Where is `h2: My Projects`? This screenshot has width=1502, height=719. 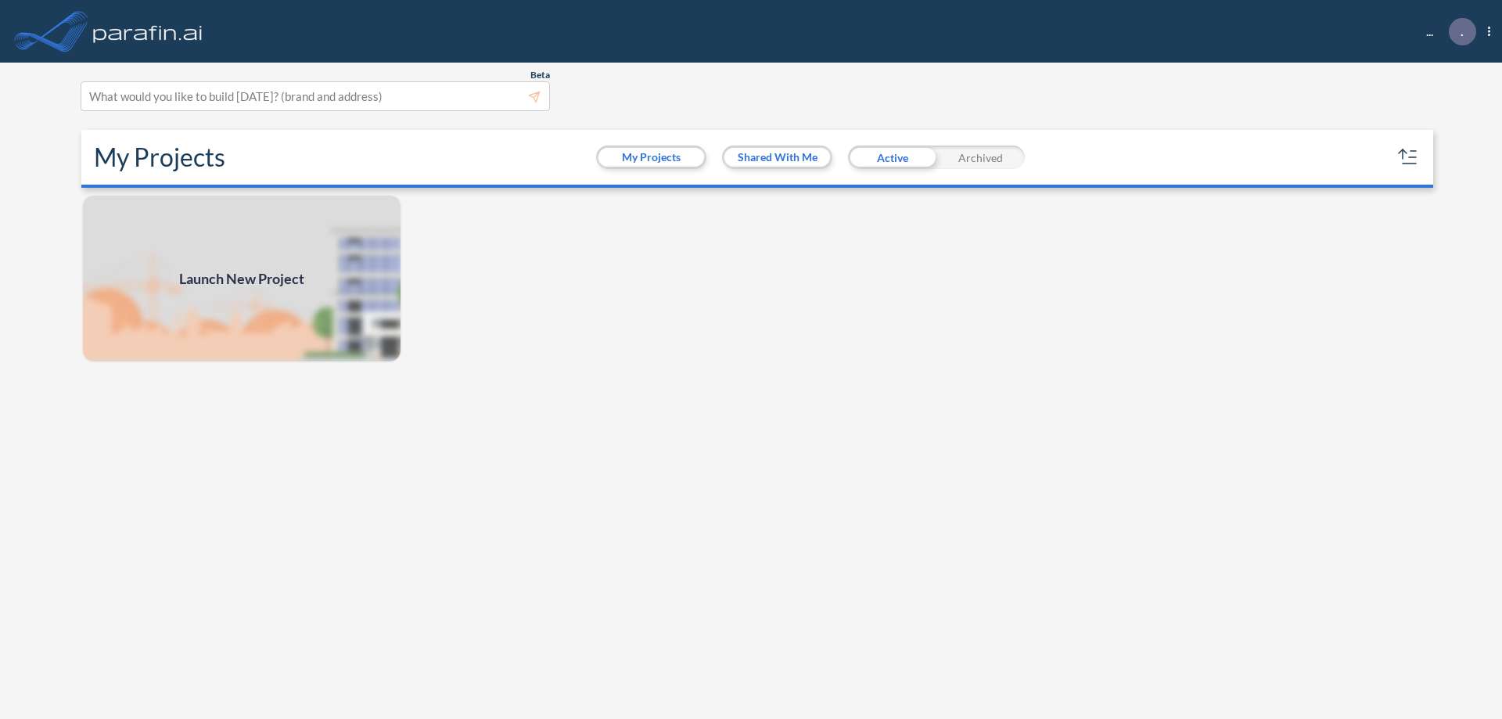 h2: My Projects is located at coordinates (160, 157).